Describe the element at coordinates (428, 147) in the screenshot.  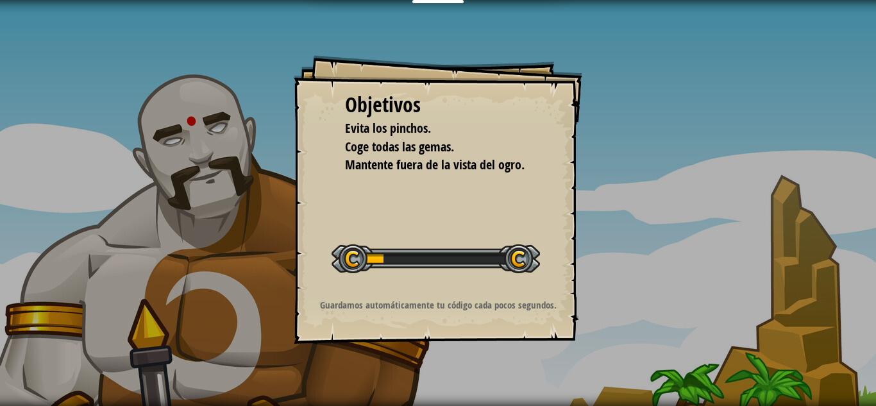
I see `li: Coge todas las gemas.` at that location.